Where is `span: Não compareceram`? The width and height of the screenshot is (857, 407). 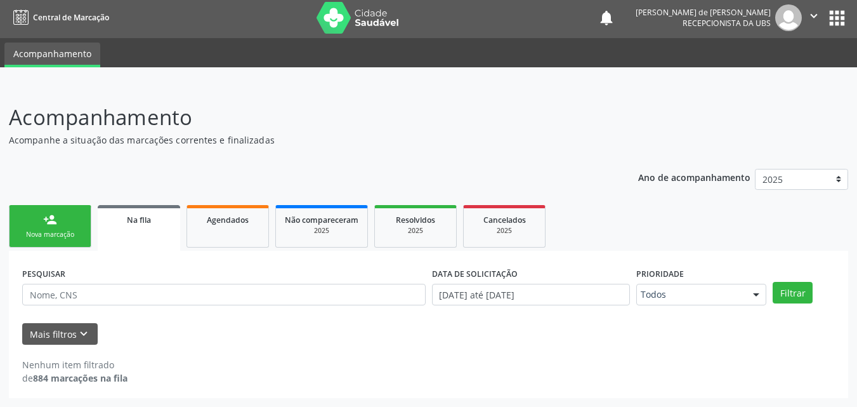 span: Não compareceram is located at coordinates (322, 220).